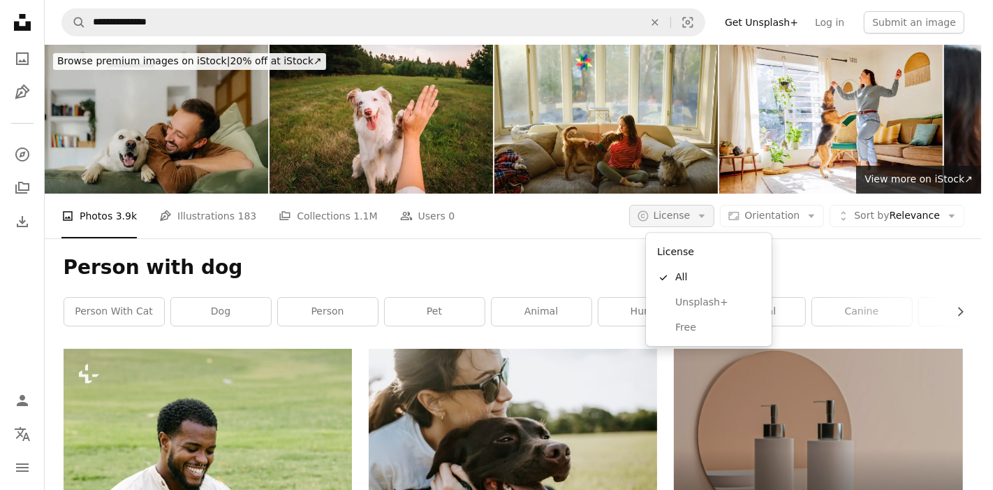 The image size is (993, 490). I want to click on button: Orientation, so click(772, 216).